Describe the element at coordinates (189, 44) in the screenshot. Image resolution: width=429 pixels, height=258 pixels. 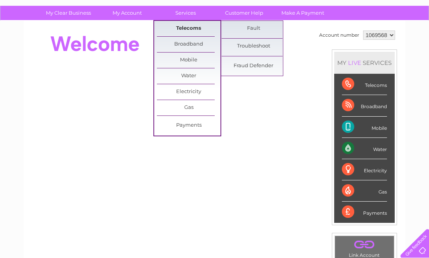
I see `a: Broadband` at that location.